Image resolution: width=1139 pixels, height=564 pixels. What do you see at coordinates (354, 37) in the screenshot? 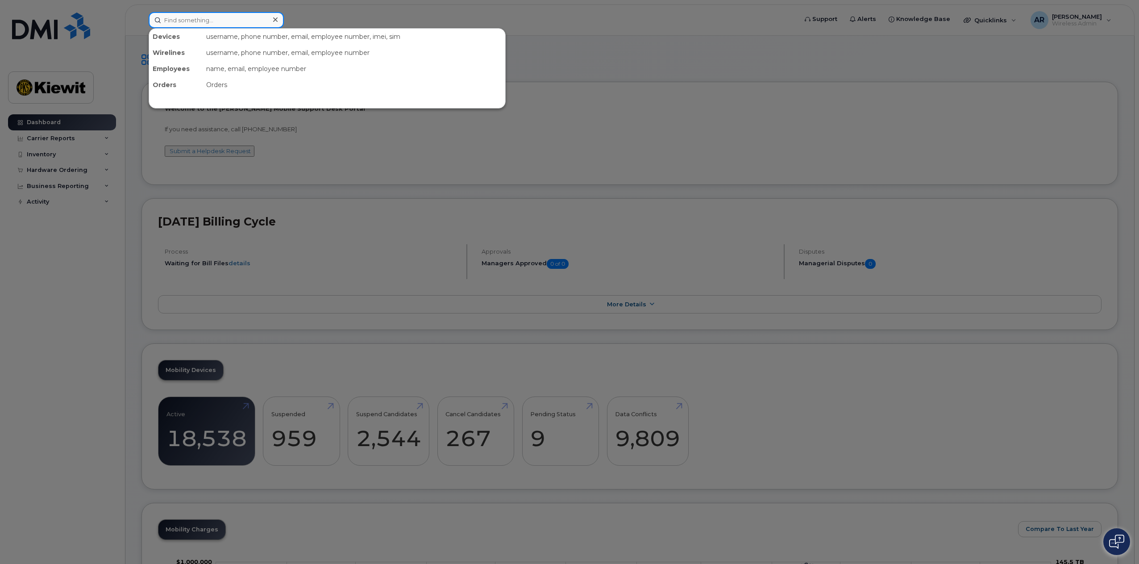
I see `div: username, phone number, email, employee number, imei, sim` at bounding box center [354, 37].